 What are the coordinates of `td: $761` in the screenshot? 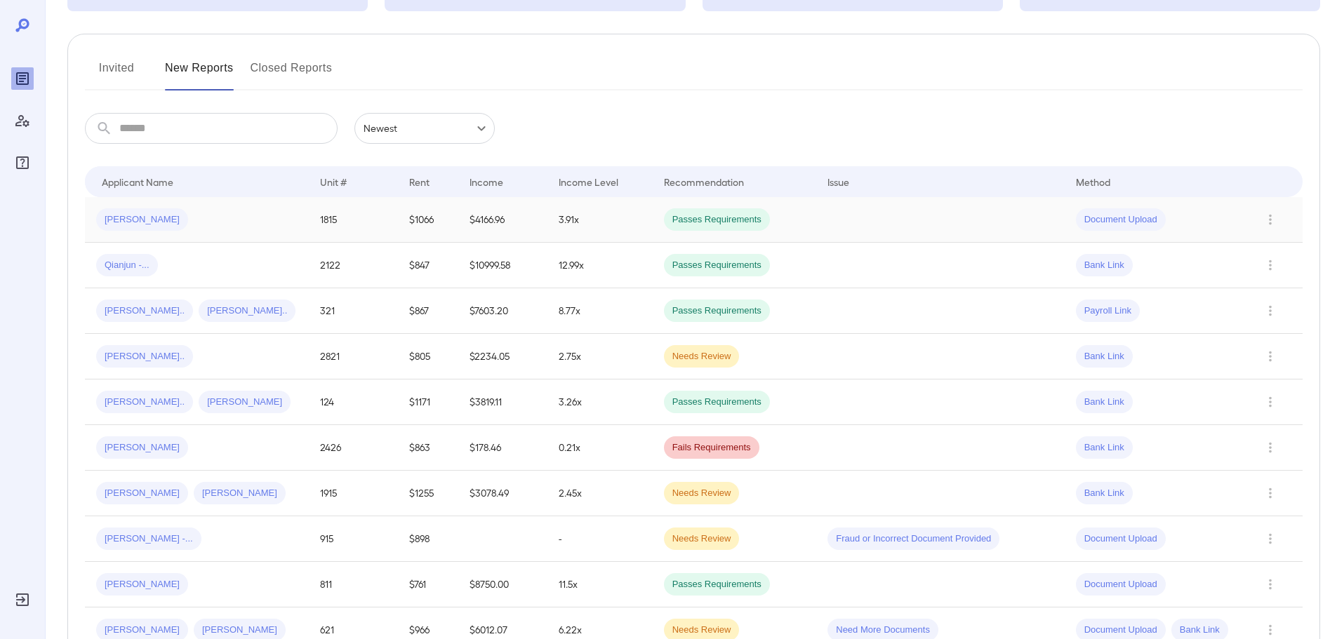 It's located at (427, 585).